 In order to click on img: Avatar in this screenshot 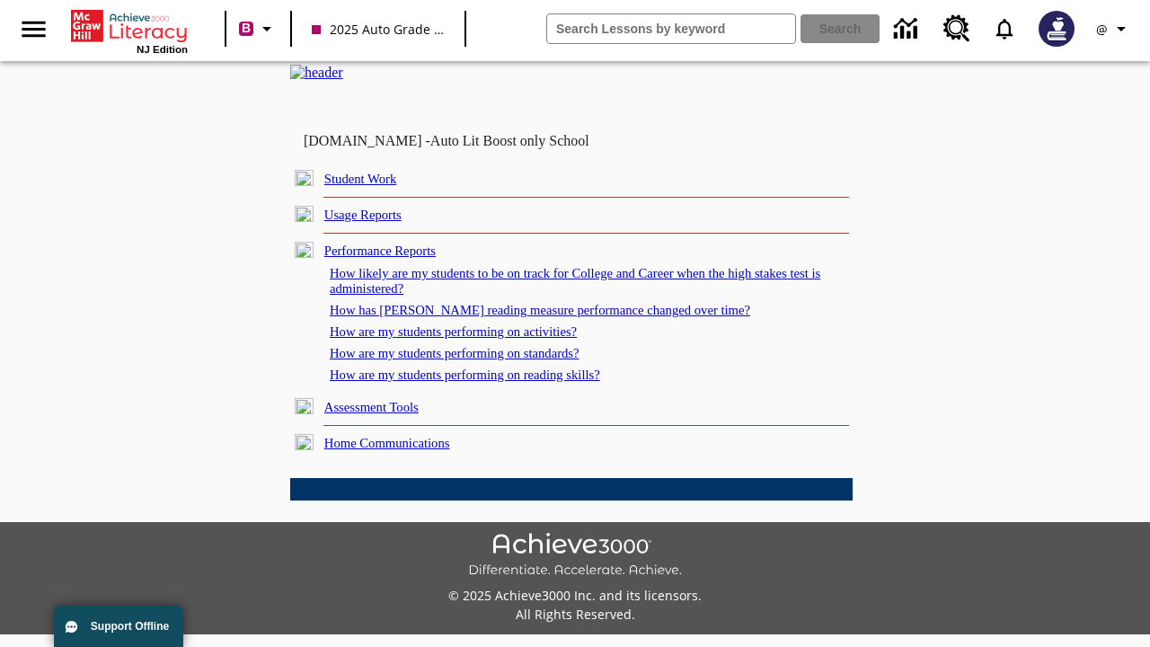, I will do `click(1057, 29)`.